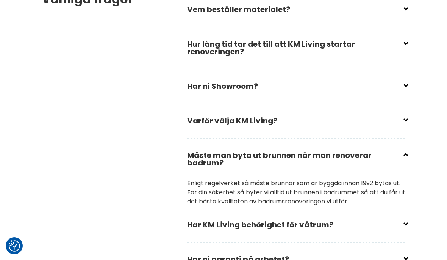 The width and height of the screenshot is (447, 260). I want to click on h2: Har ni Showroom?, so click(296, 89).